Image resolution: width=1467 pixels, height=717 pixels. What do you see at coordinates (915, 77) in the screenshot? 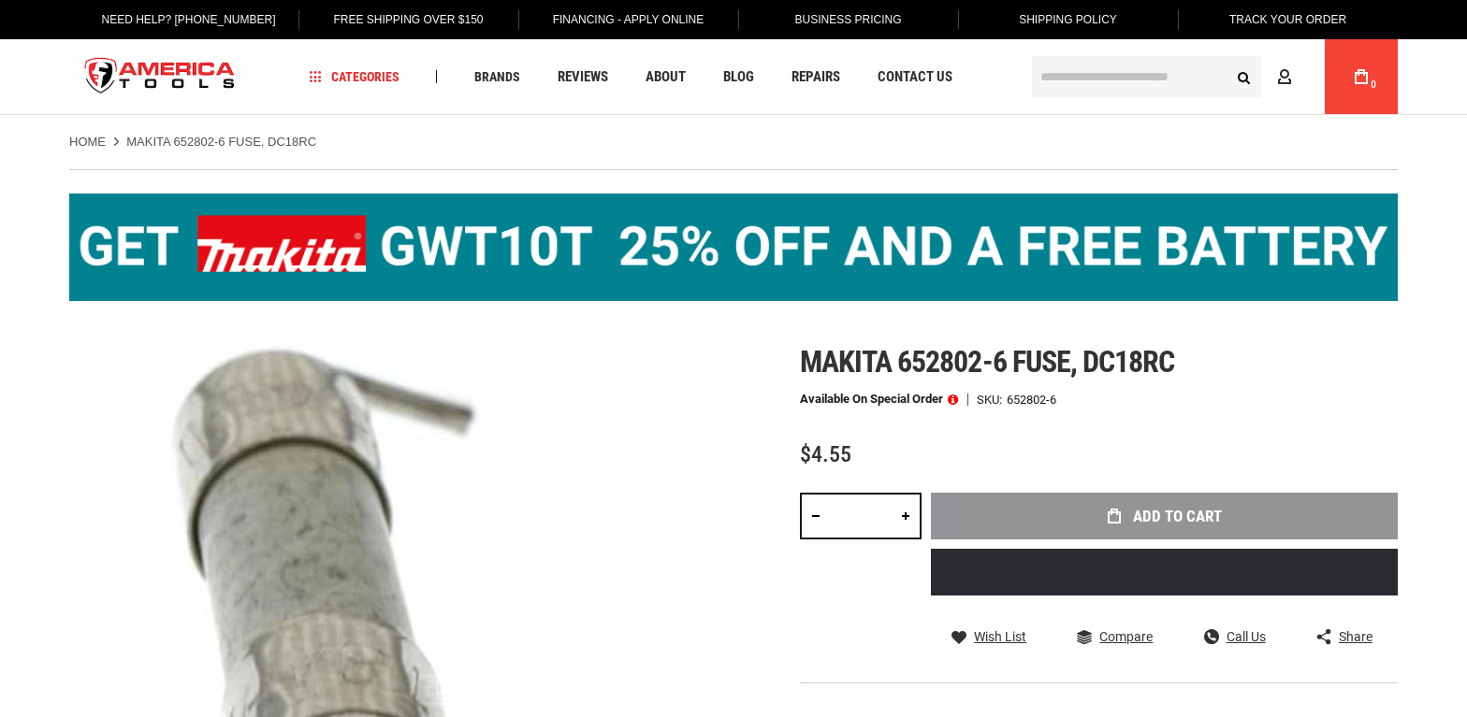
I see `a: Contact Us` at bounding box center [915, 77].